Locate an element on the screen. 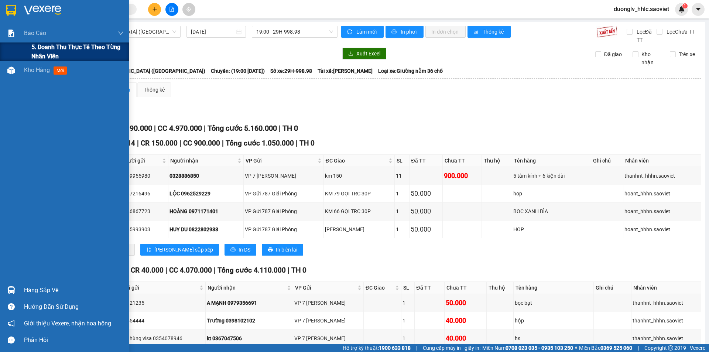 This screenshot has height=352, width=709. div: Trường 0398102102 is located at coordinates (249, 320).